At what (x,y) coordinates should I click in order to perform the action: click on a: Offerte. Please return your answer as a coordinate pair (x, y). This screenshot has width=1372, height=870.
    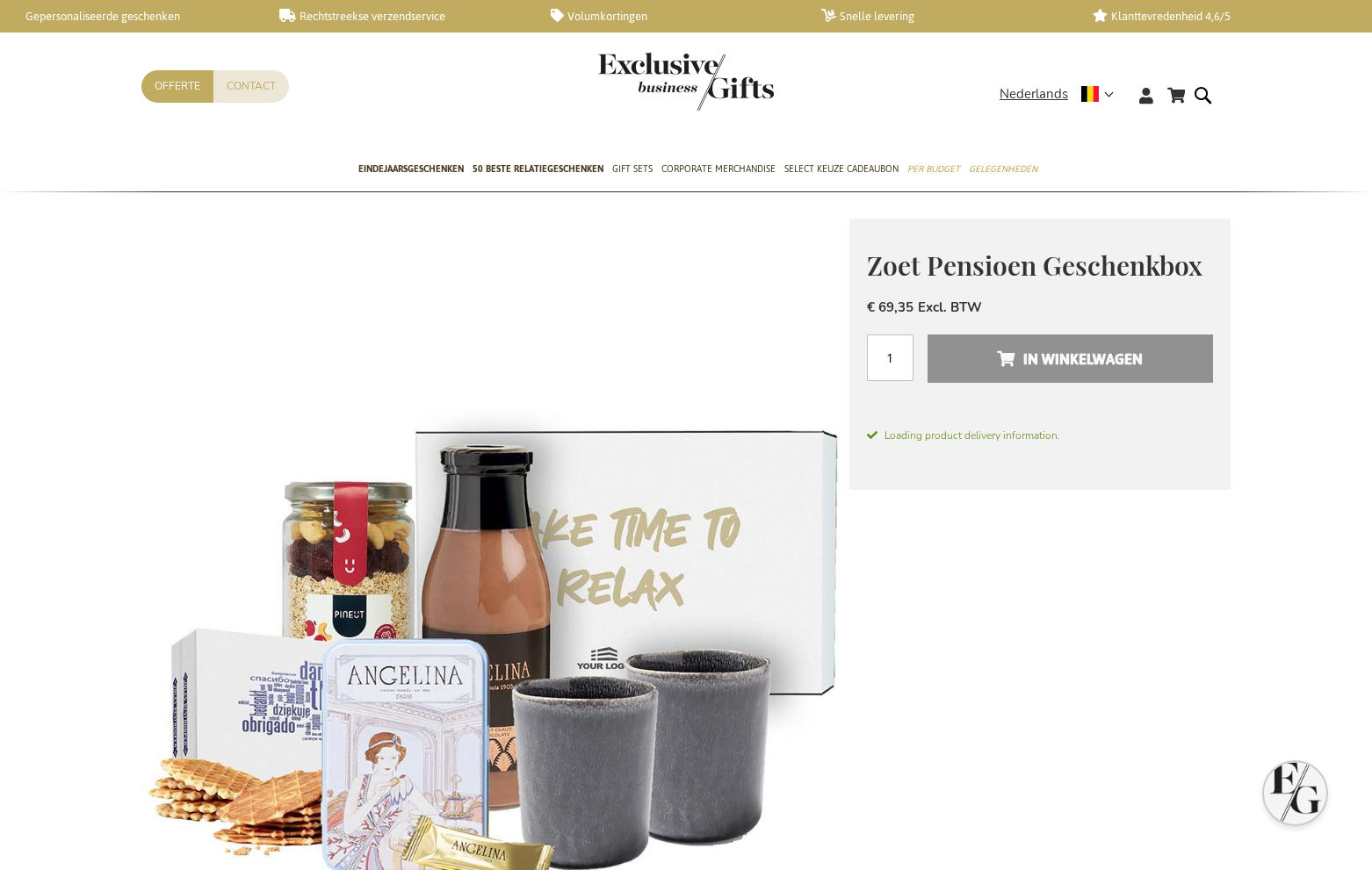
    Looking at the image, I should click on (178, 86).